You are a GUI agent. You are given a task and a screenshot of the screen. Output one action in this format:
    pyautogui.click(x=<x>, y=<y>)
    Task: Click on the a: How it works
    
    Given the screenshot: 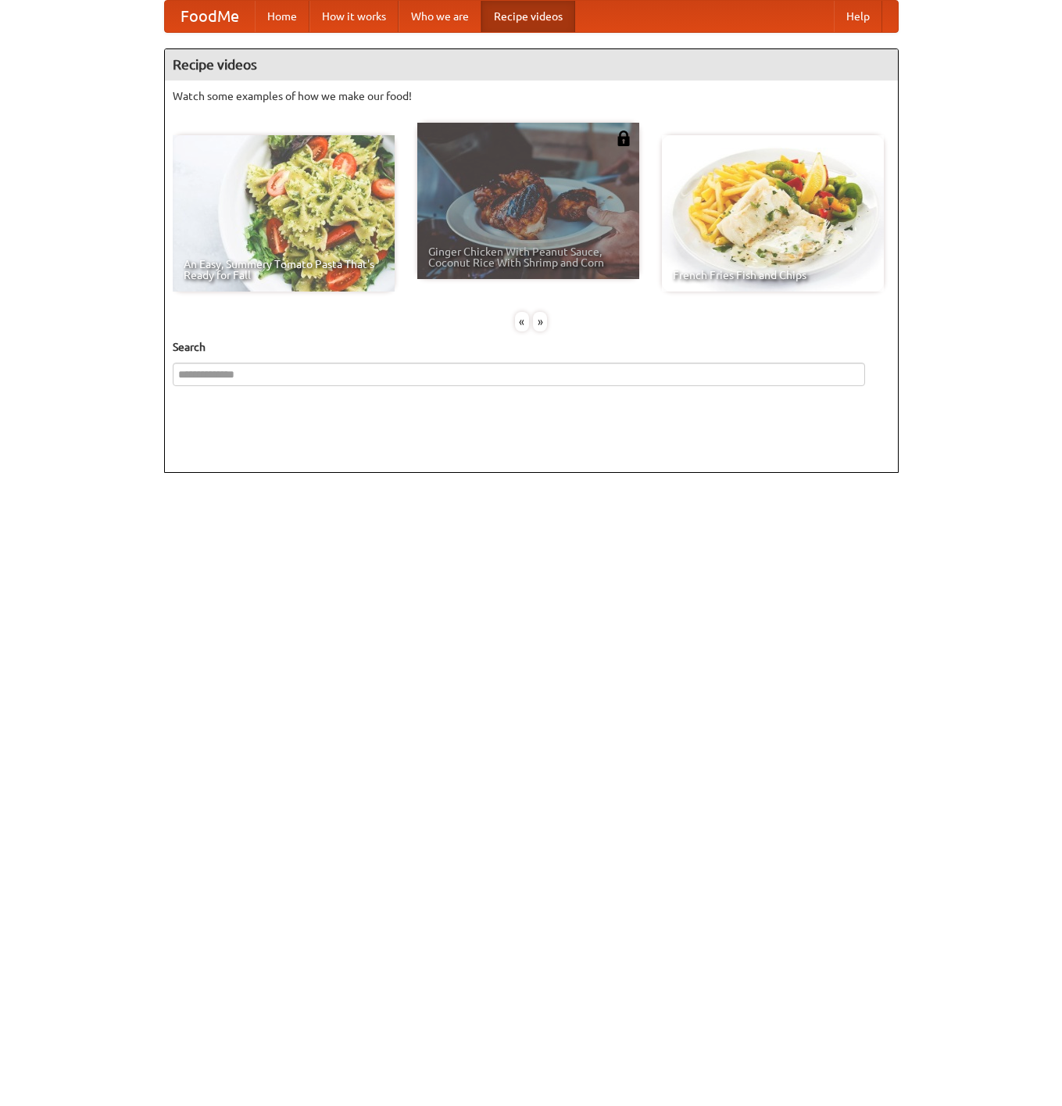 What is the action you would take?
    pyautogui.click(x=354, y=16)
    